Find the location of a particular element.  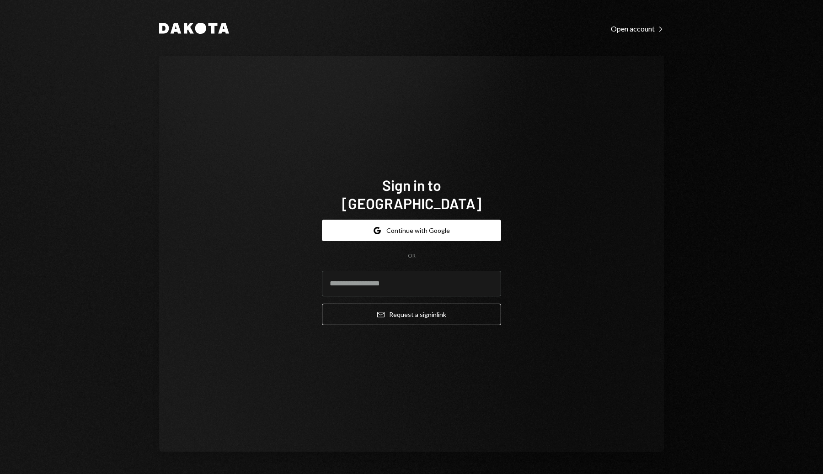

a: Open account is located at coordinates (637, 28).